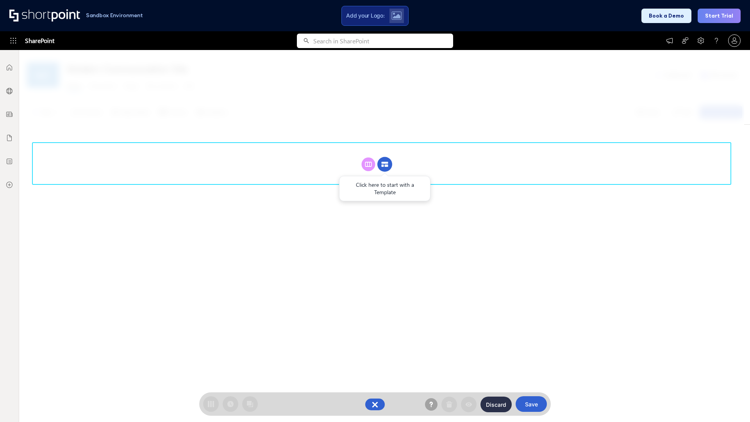 Image resolution: width=750 pixels, height=422 pixels. What do you see at coordinates (396, 16) in the screenshot?
I see `img: Upload logo` at bounding box center [396, 16].